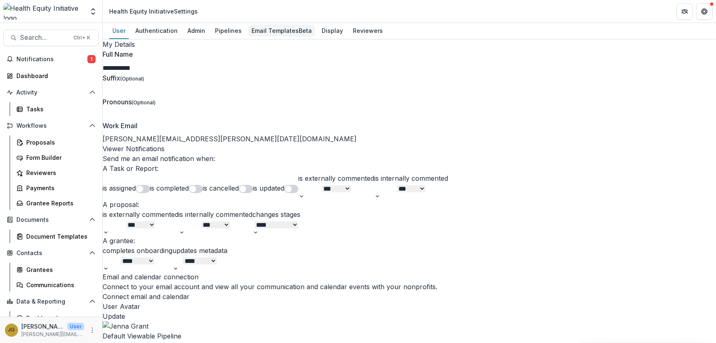 The height and width of the screenshot is (343, 716). What do you see at coordinates (138, 250) in the screenshot?
I see `label: completes onboarding` at bounding box center [138, 250].